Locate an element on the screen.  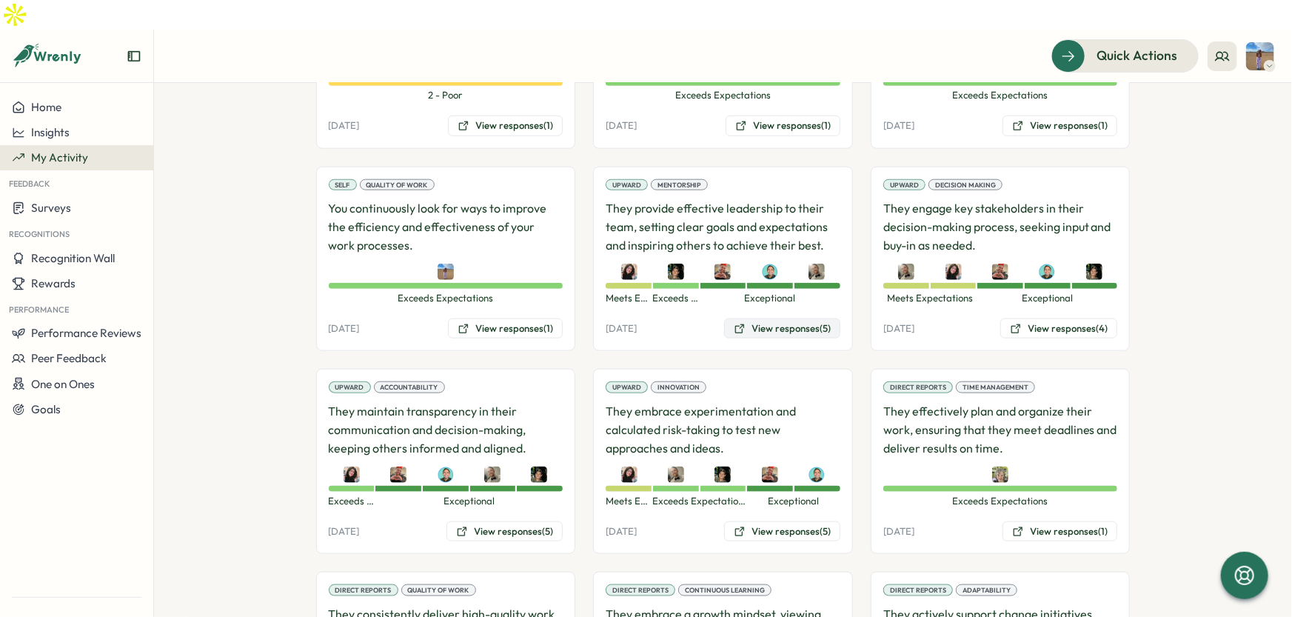
div: Mentorship is located at coordinates (679, 185).